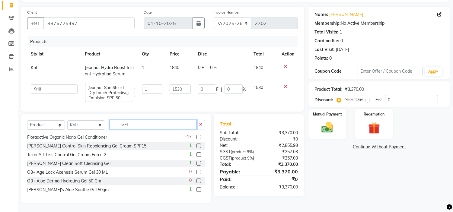  Describe the element at coordinates (237, 179) in the screenshot. I see `div: Paid:` at that location.